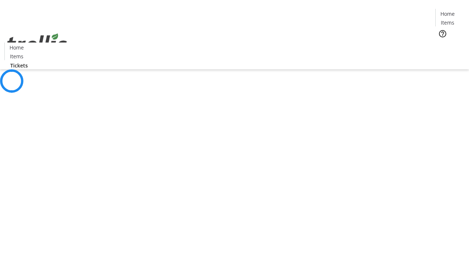  I want to click on img: Orient E2E Organization 0gVn3KdbAw's Logo, so click(37, 44).